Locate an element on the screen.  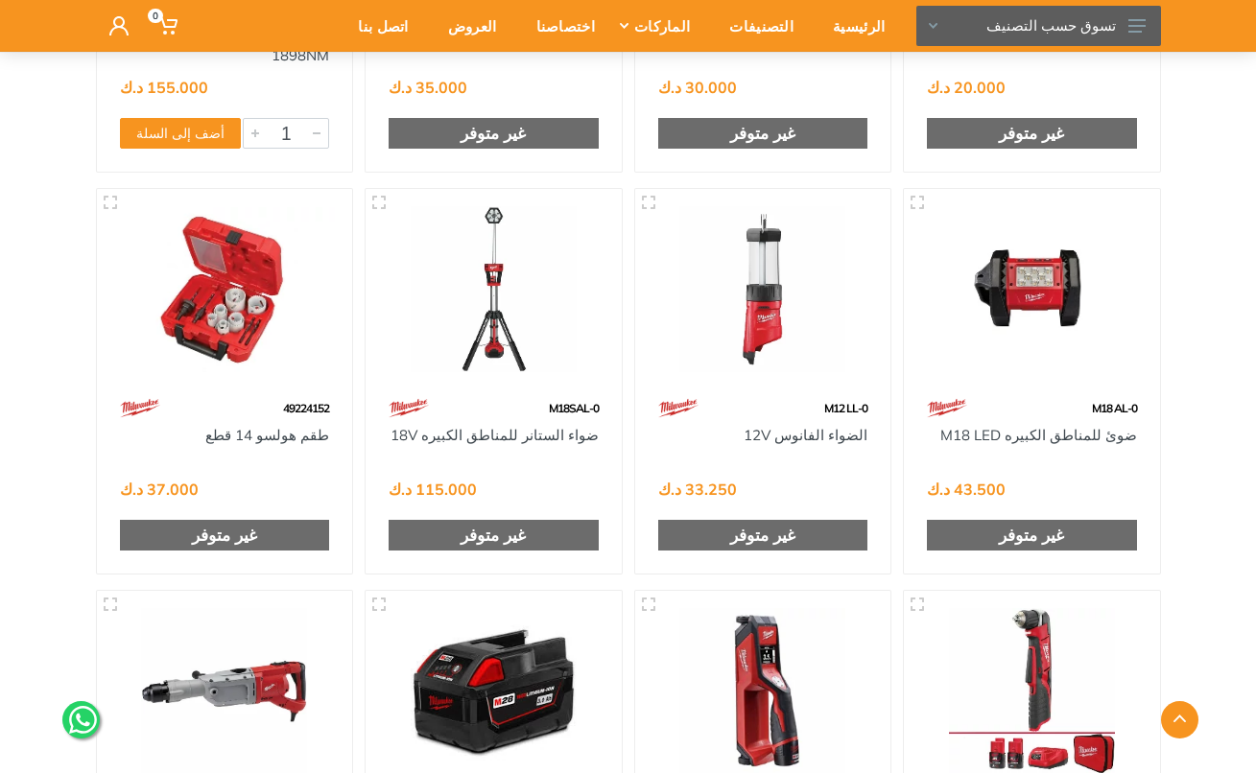
div: 37.000 د.ك is located at coordinates (159, 489).